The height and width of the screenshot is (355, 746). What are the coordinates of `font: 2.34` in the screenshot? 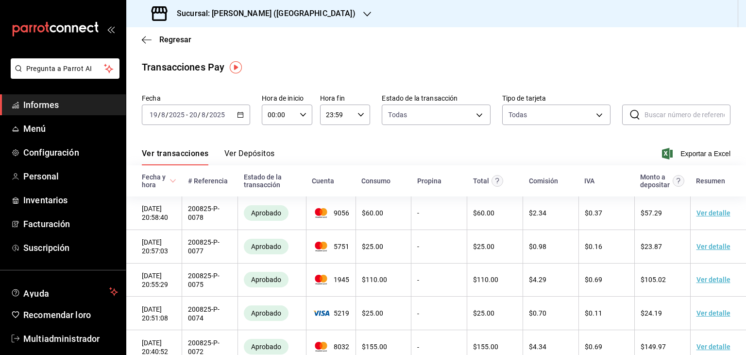 It's located at (540, 213).